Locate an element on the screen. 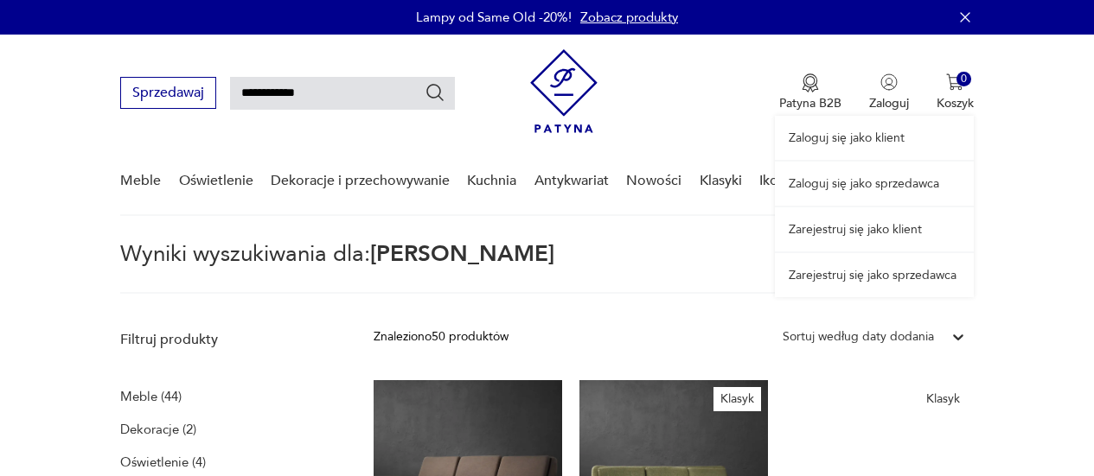 This screenshot has width=1094, height=476. p: Filtruj produkty is located at coordinates (226, 340).